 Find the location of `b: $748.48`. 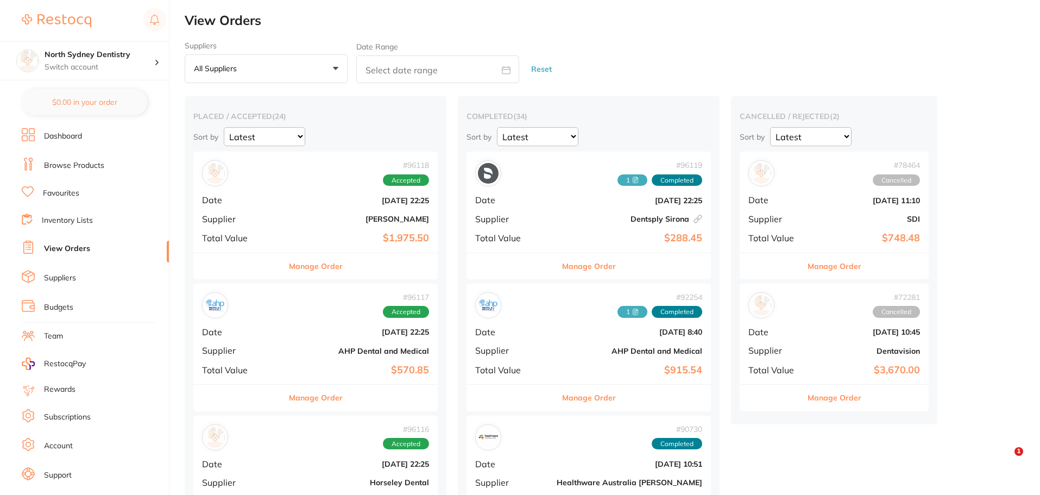

b: $748.48 is located at coordinates (866, 238).